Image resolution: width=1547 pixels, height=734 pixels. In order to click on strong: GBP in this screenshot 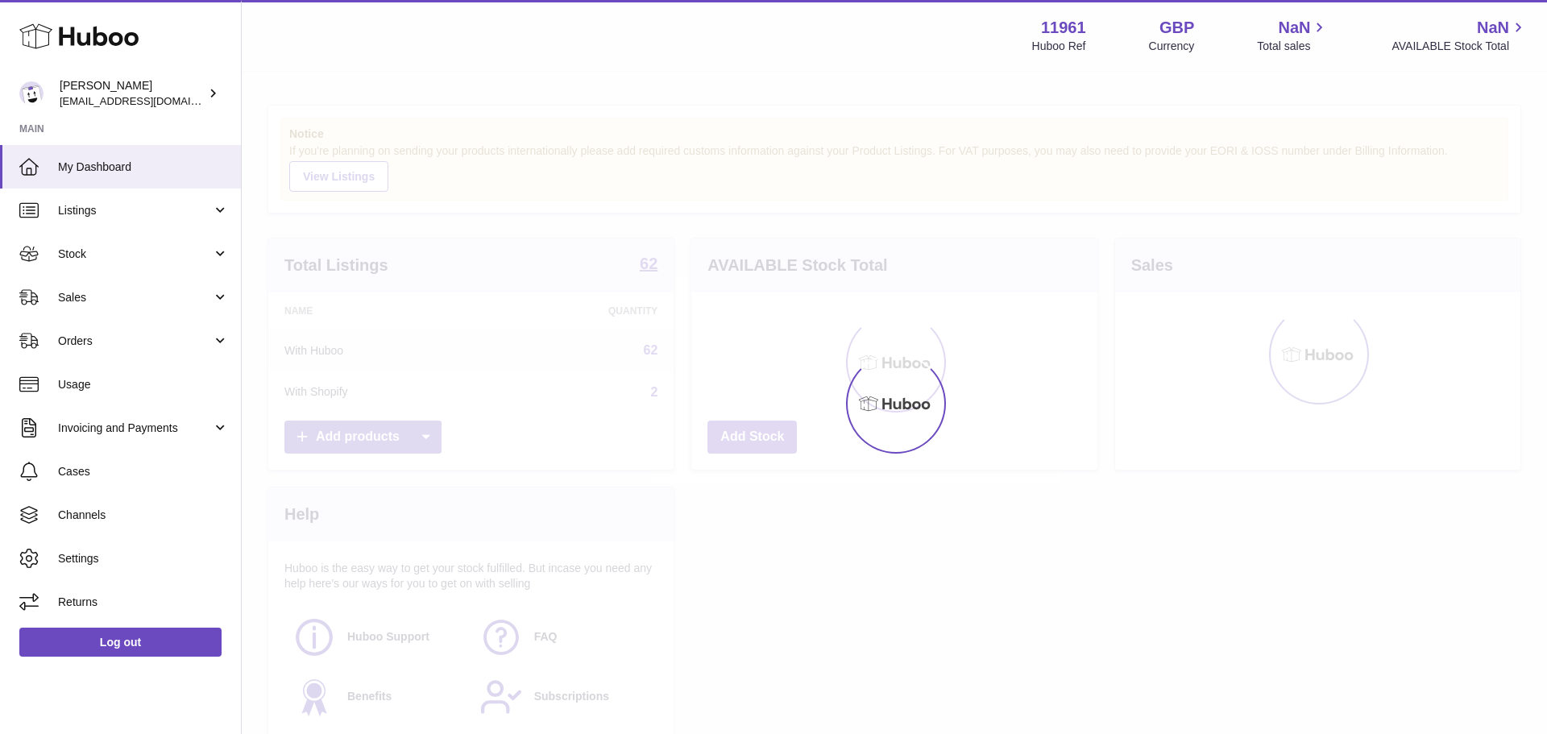, I will do `click(1176, 27)`.